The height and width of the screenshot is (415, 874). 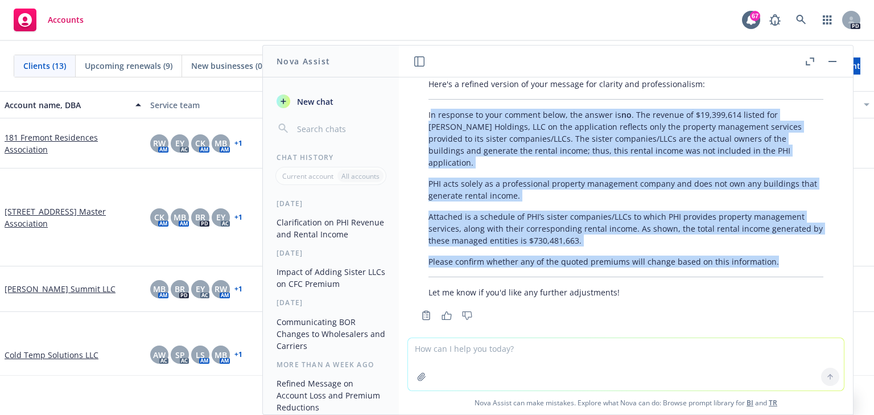 What do you see at coordinates (330, 157) in the screenshot?
I see `div: Chat History` at bounding box center [330, 157].